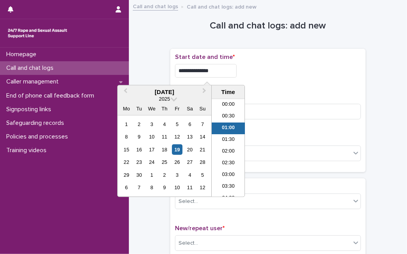 Image resolution: width=407 pixels, height=254 pixels. Describe the element at coordinates (152, 150) in the screenshot. I see `div: Choose Wednesday, 17 September 2025` at that location.